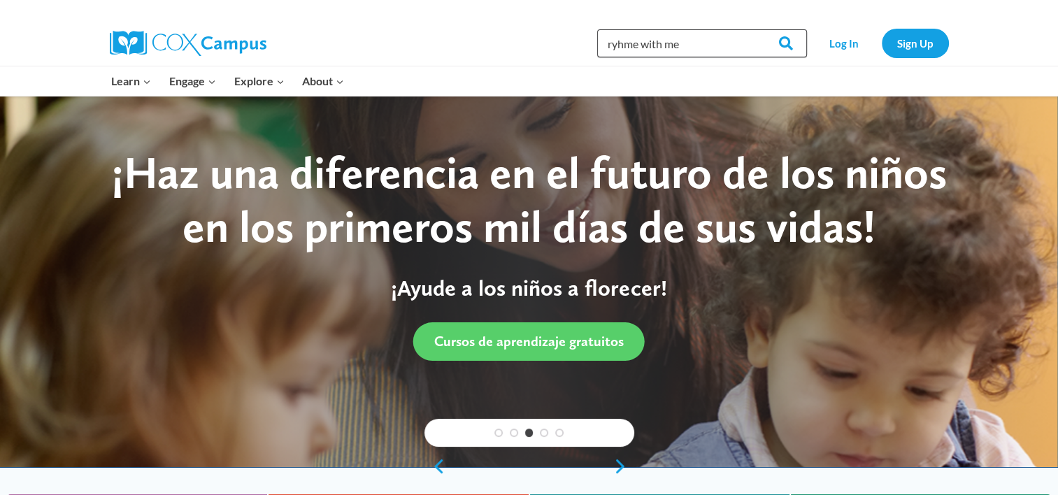 This screenshot has height=495, width=1058. What do you see at coordinates (529, 200) in the screenshot?
I see `div: ¡Haz una diferencia en el futuro de los niños en los primeros mil días de sus vidas!` at bounding box center [529, 200].